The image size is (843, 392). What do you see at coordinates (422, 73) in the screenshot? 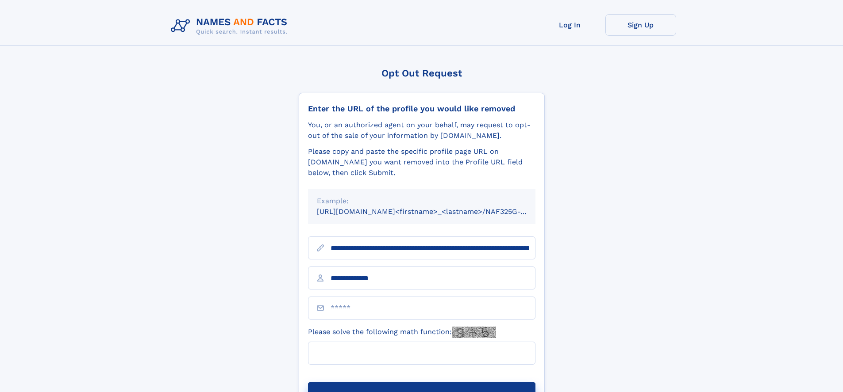
I see `div: Opt Out Request` at bounding box center [422, 73].